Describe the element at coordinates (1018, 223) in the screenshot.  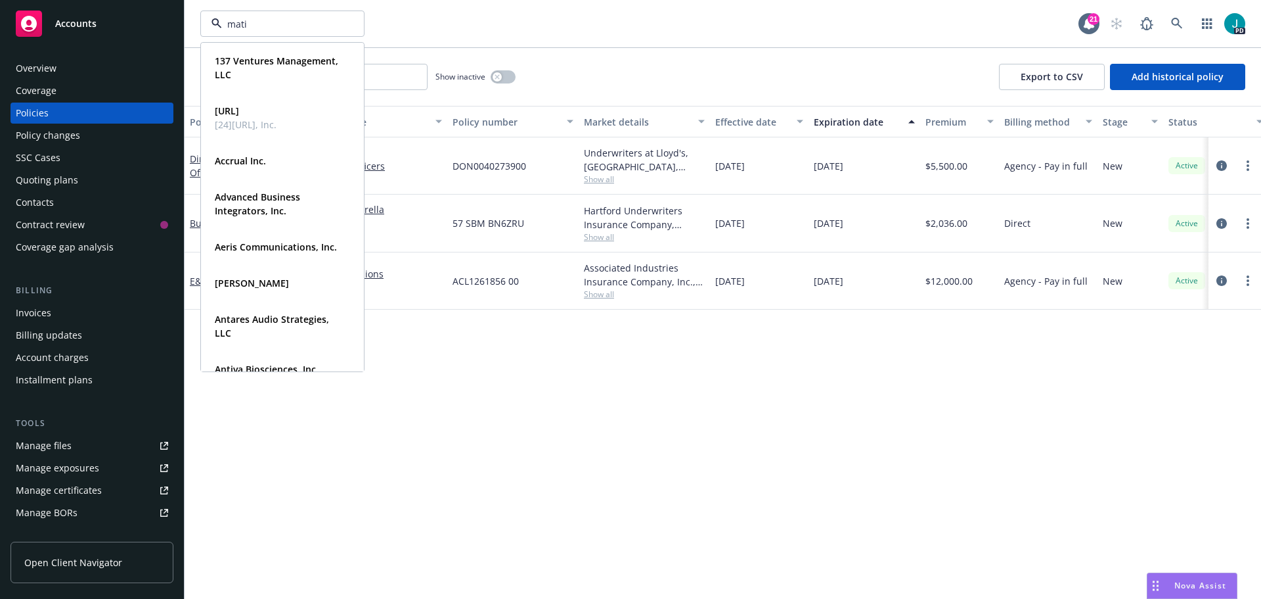
I see `span: Direct` at that location.